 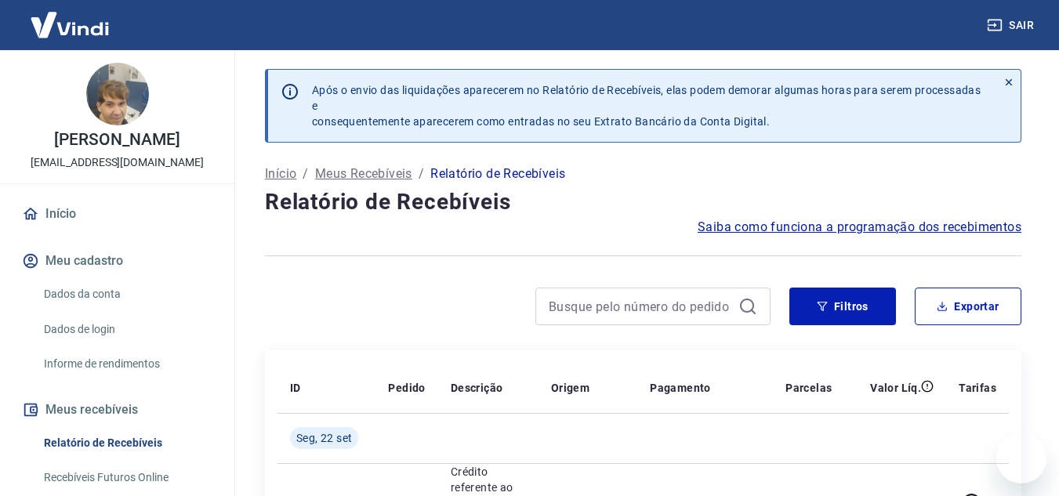 What do you see at coordinates (406, 388) in the screenshot?
I see `p: Pedido` at bounding box center [406, 388].